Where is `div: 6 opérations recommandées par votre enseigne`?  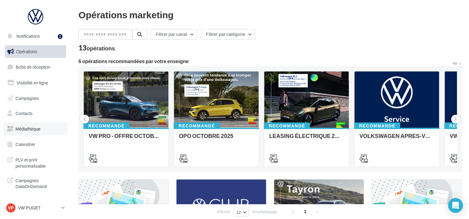 div: 6 opérations recommandées par votre enseigne is located at coordinates (265, 61).